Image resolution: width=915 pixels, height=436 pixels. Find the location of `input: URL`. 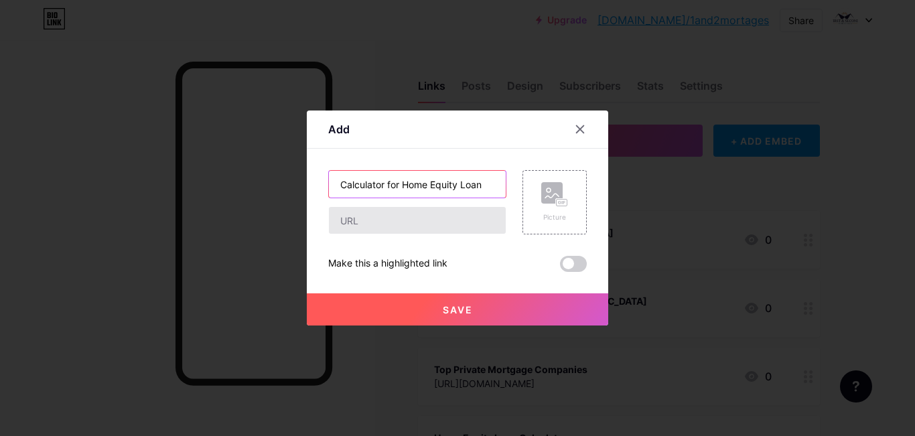

input: URL is located at coordinates (417, 220).